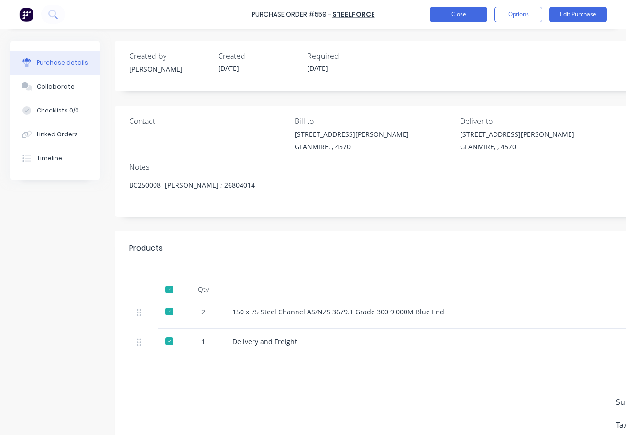 The image size is (626, 435). I want to click on div: Purchase details, so click(62, 63).